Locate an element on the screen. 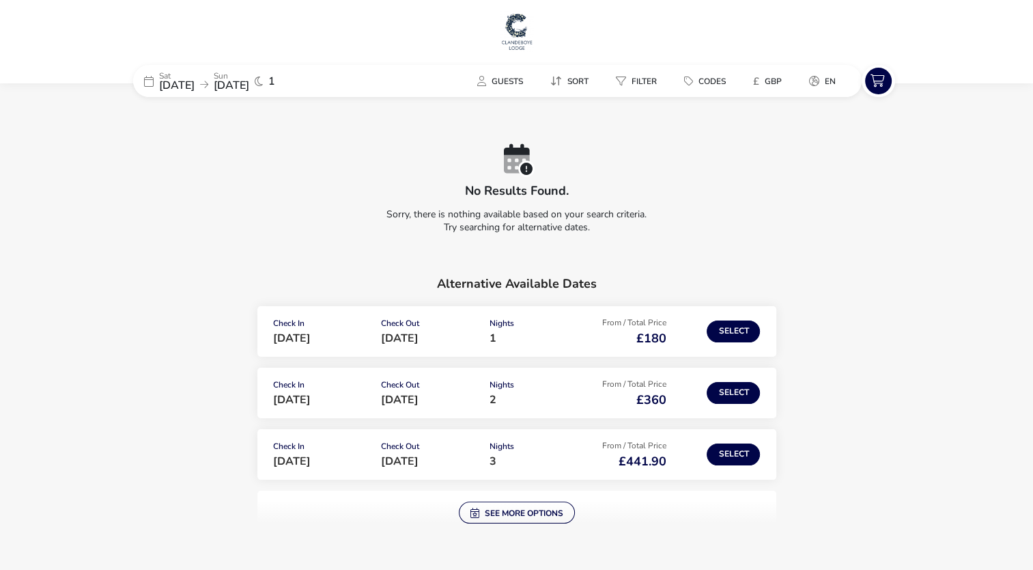 This screenshot has width=1033, height=570. button: £GBP is located at coordinates (768, 81).